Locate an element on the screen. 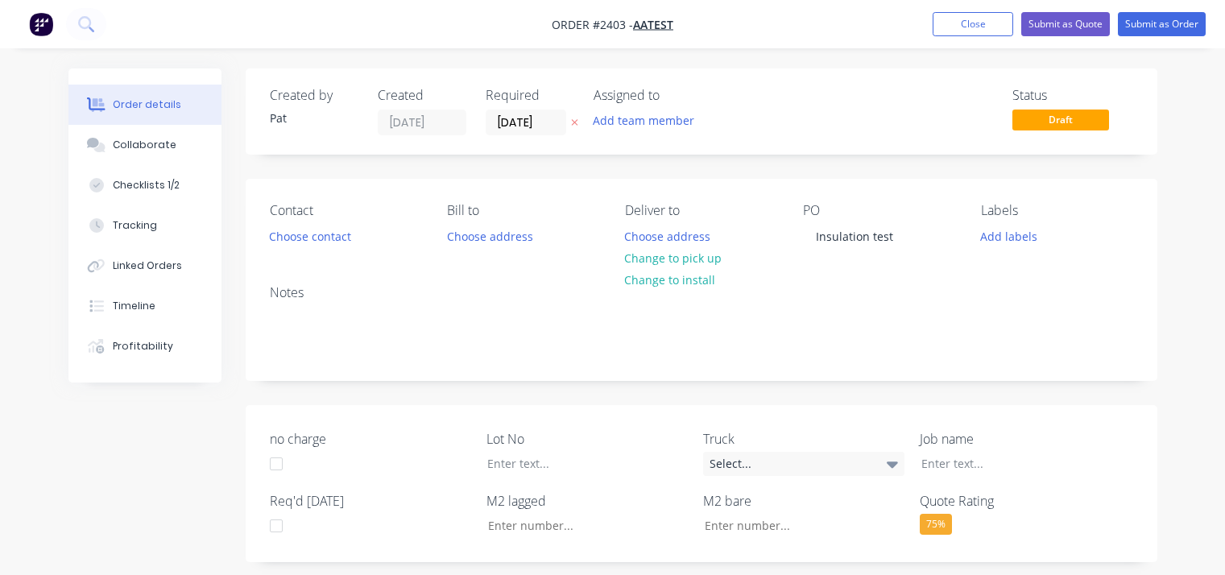  img: Factory is located at coordinates (41, 24).